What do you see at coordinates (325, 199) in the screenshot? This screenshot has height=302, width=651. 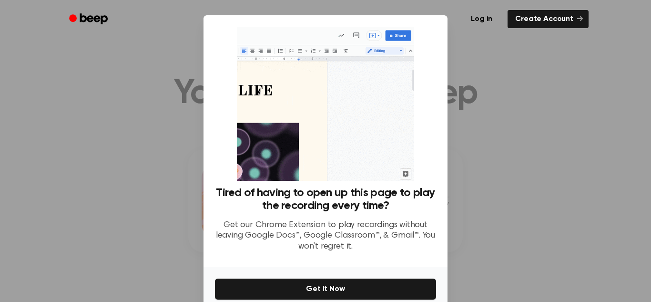 I see `h3: Tired of having to open up this page to play the recording every time?` at bounding box center [325, 199].